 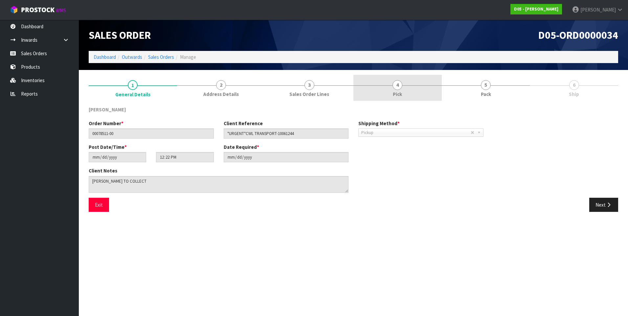 What do you see at coordinates (243, 123) in the screenshot?
I see `label: Client Reference` at bounding box center [243, 123].